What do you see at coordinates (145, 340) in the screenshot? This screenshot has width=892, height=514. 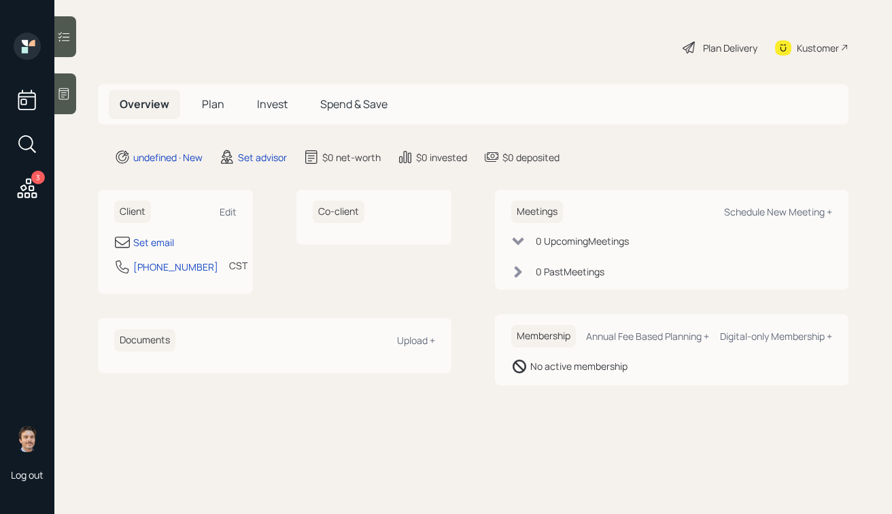 I see `h6: Documents` at bounding box center [145, 340].